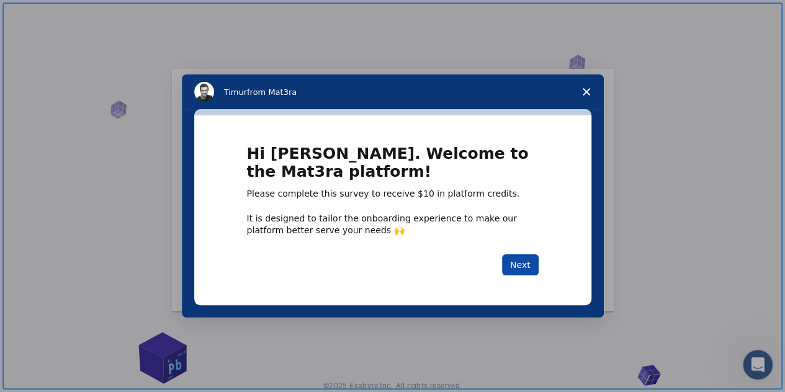 Image resolution: width=785 pixels, height=392 pixels. I want to click on span: Support, so click(47, 14).